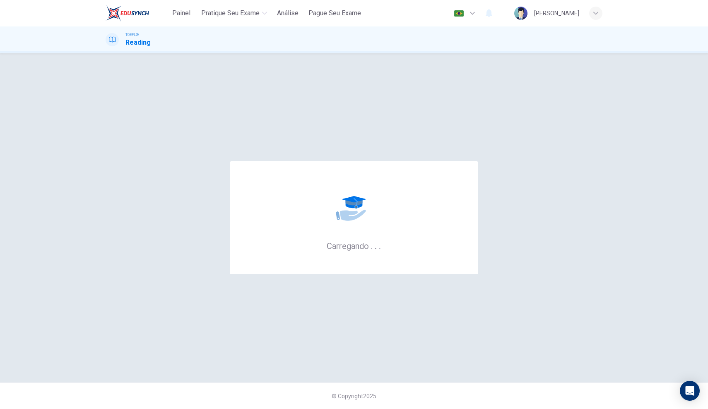 The image size is (708, 409). What do you see at coordinates (181, 13) in the screenshot?
I see `a: Painel` at bounding box center [181, 13].